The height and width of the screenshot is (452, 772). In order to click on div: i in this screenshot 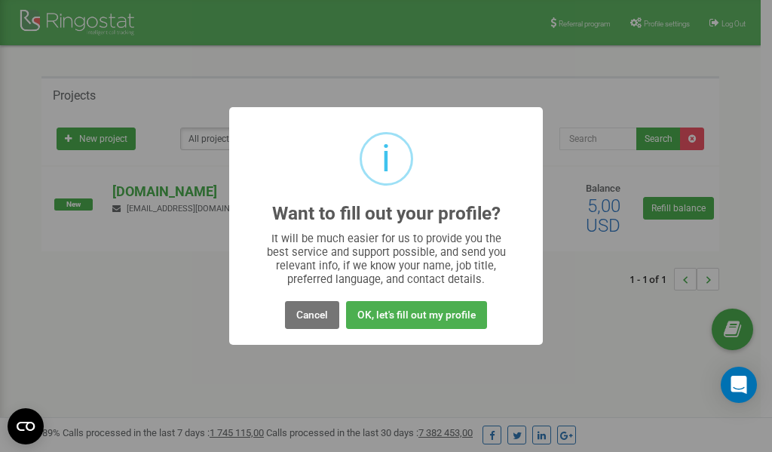, I will do `click(386, 158)`.